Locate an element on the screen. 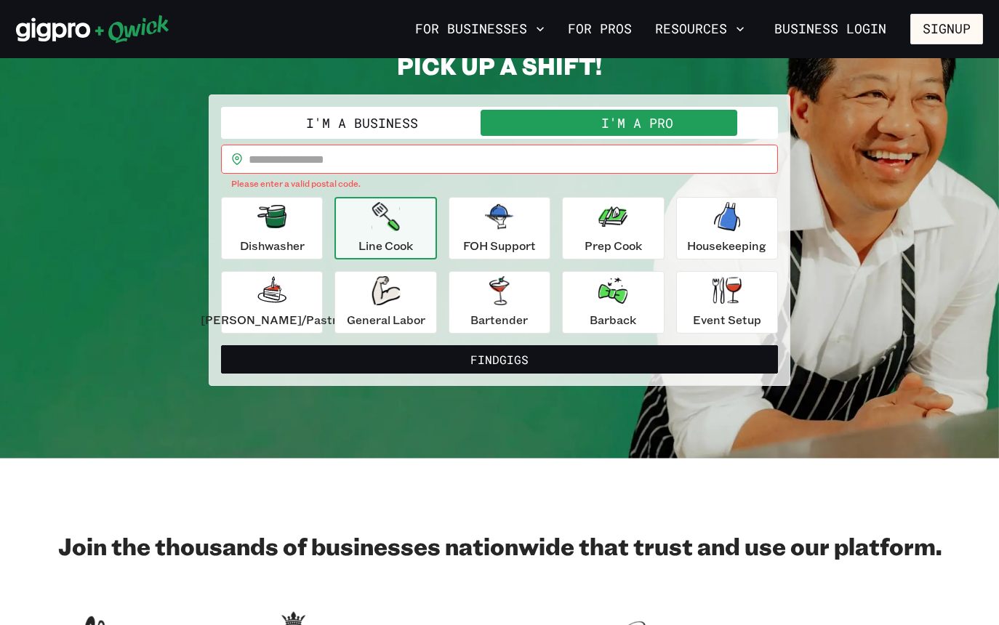 The height and width of the screenshot is (625, 999). button: Line Cook is located at coordinates (385, 228).